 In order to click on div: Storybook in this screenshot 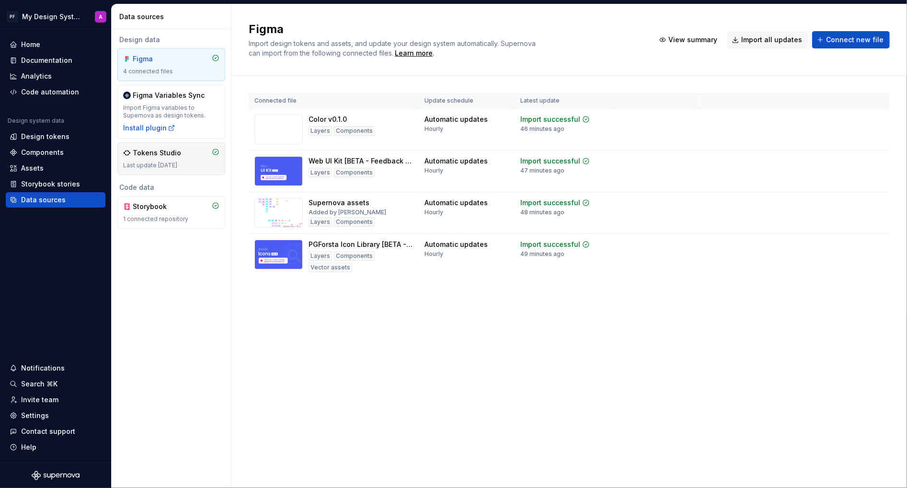, I will do `click(156, 207)`.